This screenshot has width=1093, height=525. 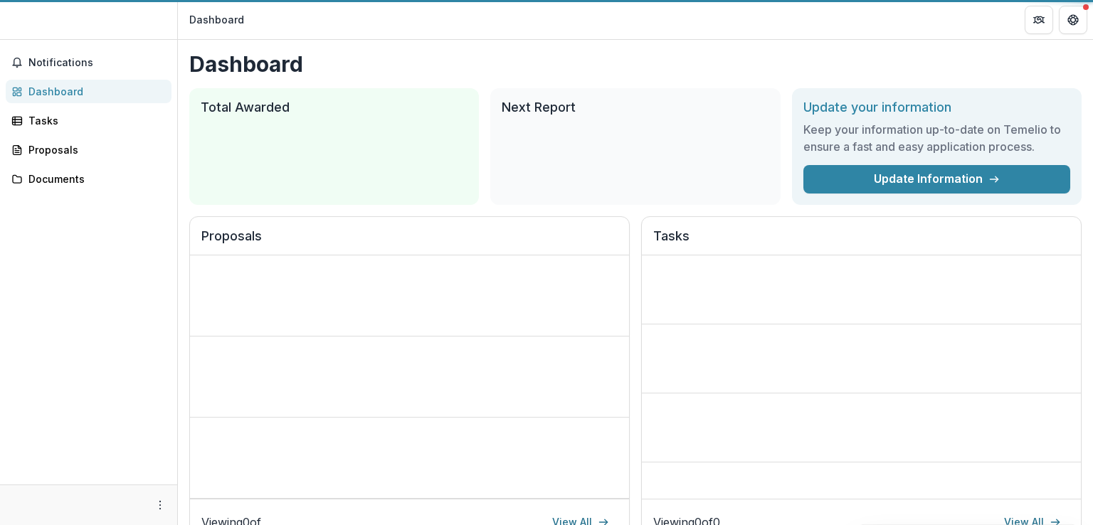 I want to click on a: Update Information, so click(x=936, y=179).